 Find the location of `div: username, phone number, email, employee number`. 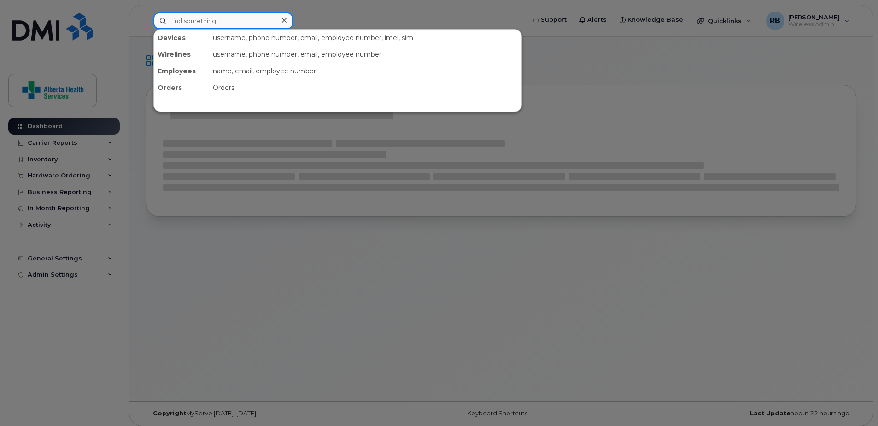

div: username, phone number, email, employee number is located at coordinates (365, 54).